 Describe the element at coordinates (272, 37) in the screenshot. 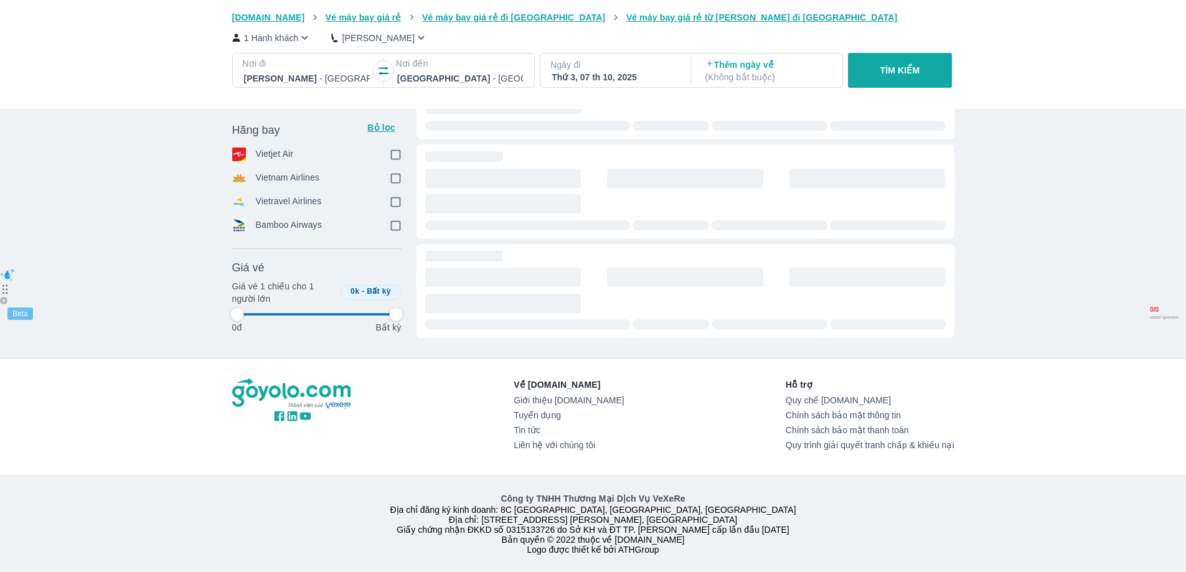

I see `button: 1 Hành khách` at that location.